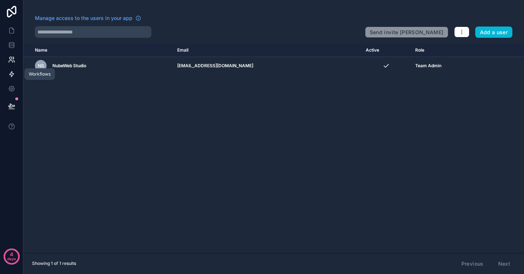 The image size is (524, 274). Describe the element at coordinates (41, 66) in the screenshot. I see `span: NS` at that location.